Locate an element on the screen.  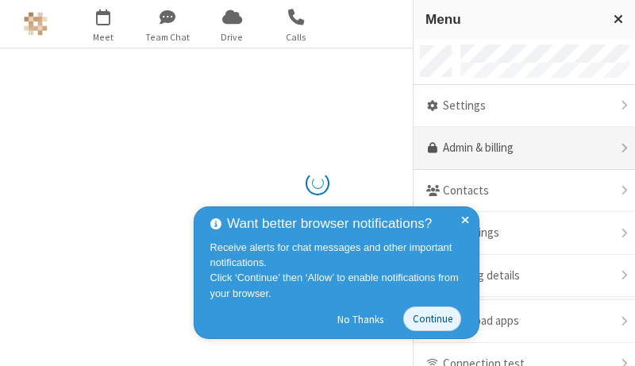
img: Astra is located at coordinates (36, 24).